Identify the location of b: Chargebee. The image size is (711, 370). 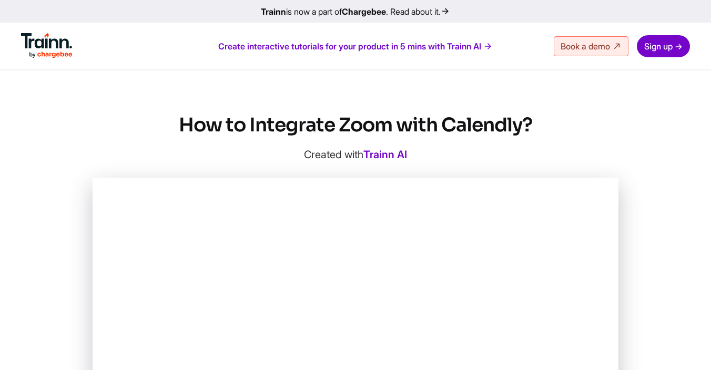
(364, 12).